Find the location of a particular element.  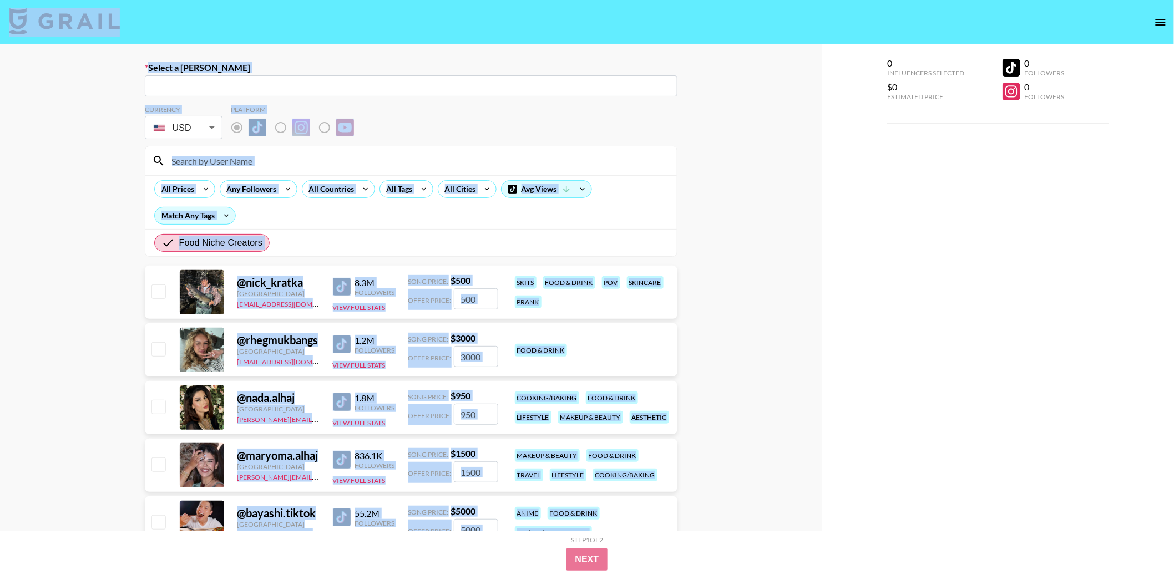

div: pov is located at coordinates (611, 282).